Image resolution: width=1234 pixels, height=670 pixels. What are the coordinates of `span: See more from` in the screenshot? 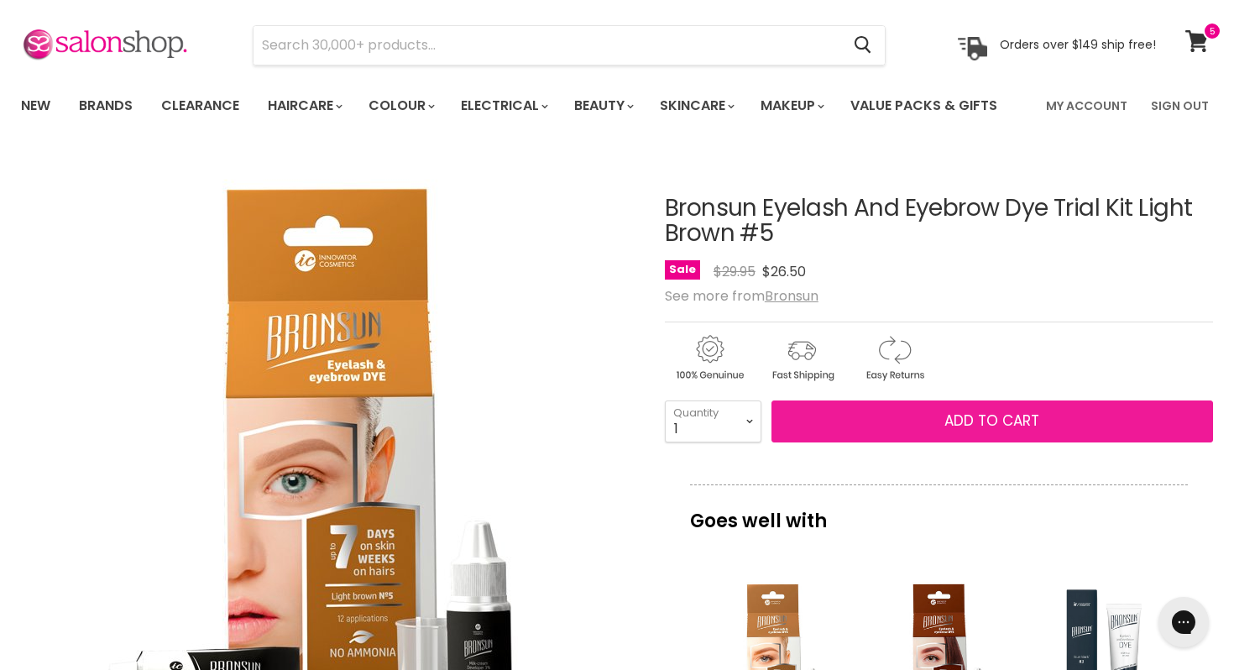 It's located at (741, 295).